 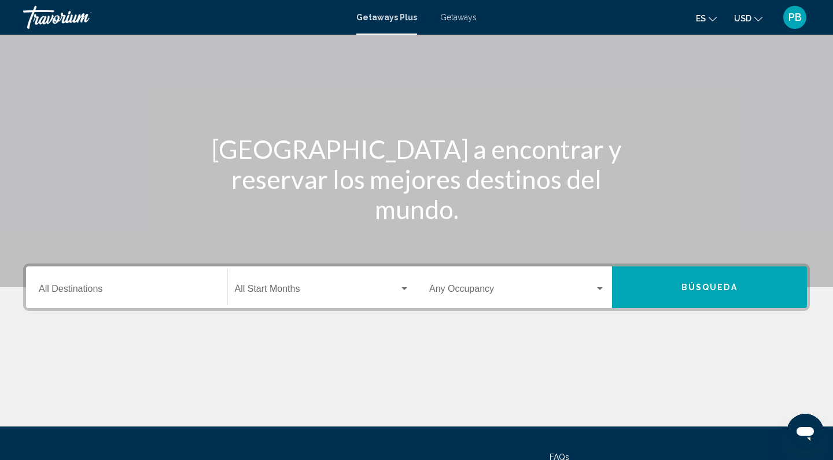 What do you see at coordinates (184, 17) in the screenshot?
I see `a: Travorium` at bounding box center [184, 17].